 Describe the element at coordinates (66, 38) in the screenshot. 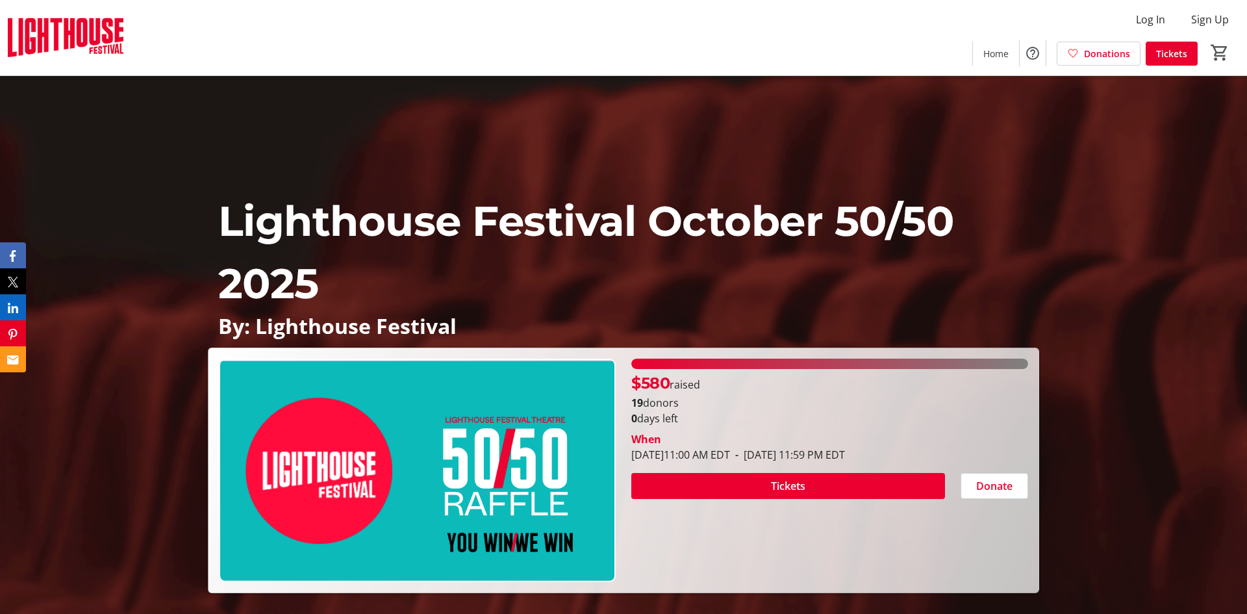

I see `img: Lighthouse Festival's Logo` at that location.